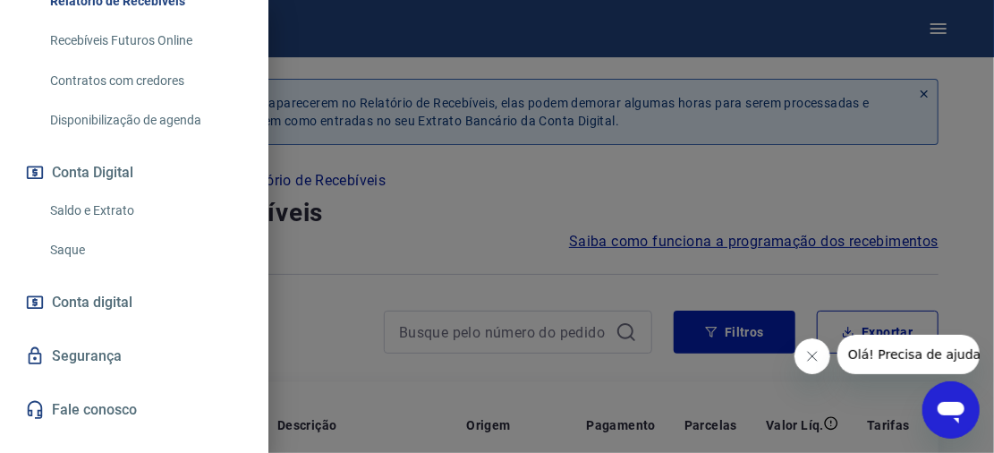 Image resolution: width=994 pixels, height=453 pixels. Describe the element at coordinates (134, 356) in the screenshot. I see `a: Segurança` at that location.